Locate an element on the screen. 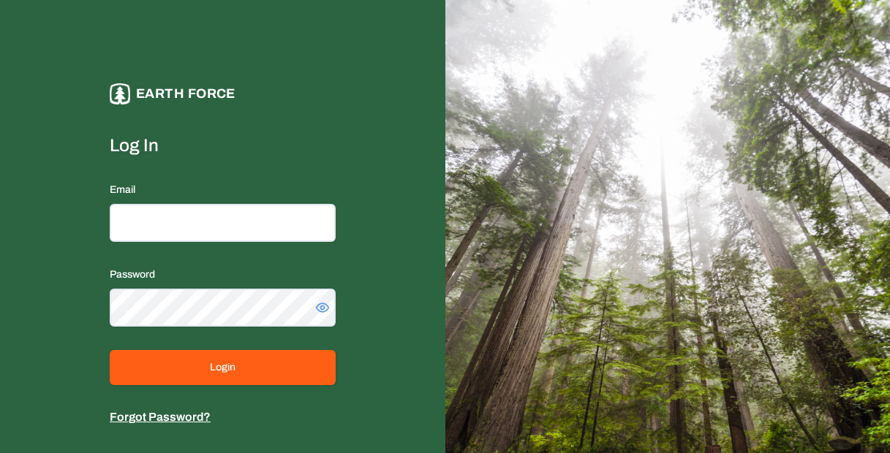  label: Password is located at coordinates (132, 274).